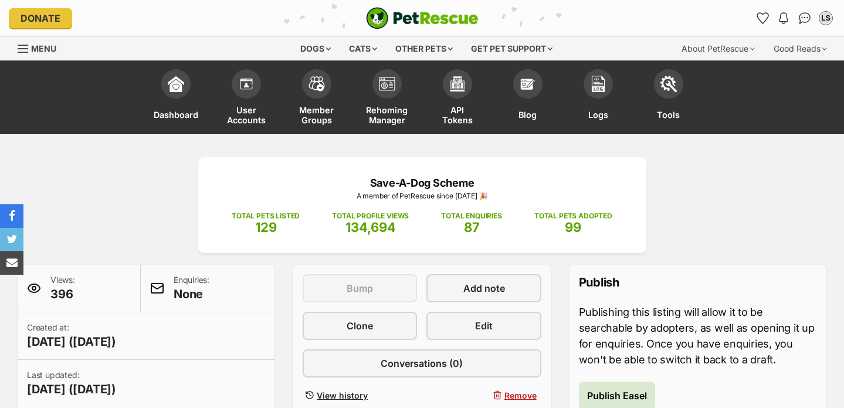 The image size is (844, 408). What do you see at coordinates (805, 18) in the screenshot?
I see `img: chat-41dd97257d64d25036548639549fe6c8038ab92f7586957e7f3b1b290dea8141.svg` at bounding box center [805, 18].